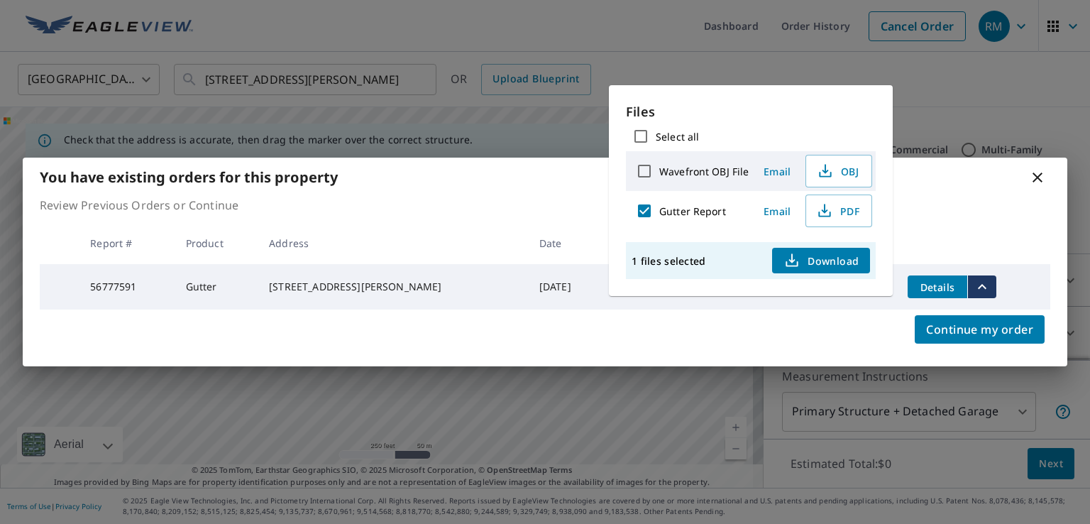  I want to click on span: PDF, so click(837, 211).